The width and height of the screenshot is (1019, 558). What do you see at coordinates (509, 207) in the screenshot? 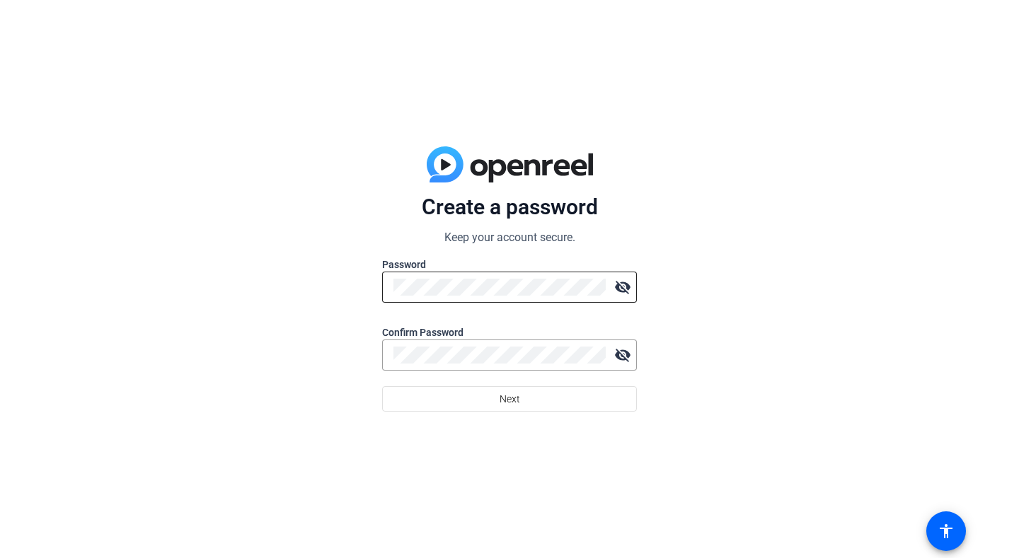
I see `p: Create a password` at bounding box center [509, 207].